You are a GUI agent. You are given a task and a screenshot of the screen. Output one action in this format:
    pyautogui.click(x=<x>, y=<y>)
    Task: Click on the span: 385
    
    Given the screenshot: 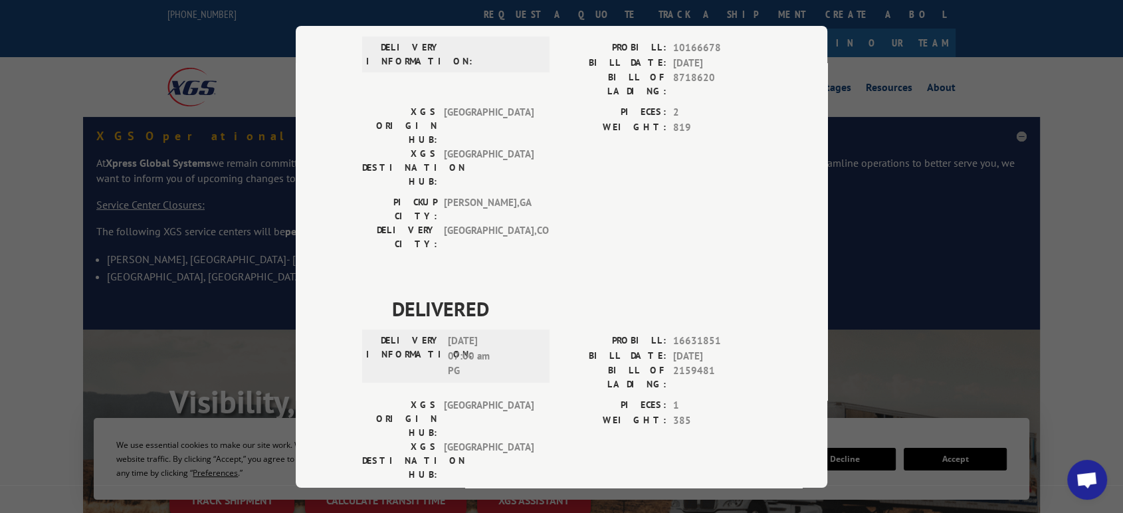 What is the action you would take?
    pyautogui.click(x=717, y=420)
    